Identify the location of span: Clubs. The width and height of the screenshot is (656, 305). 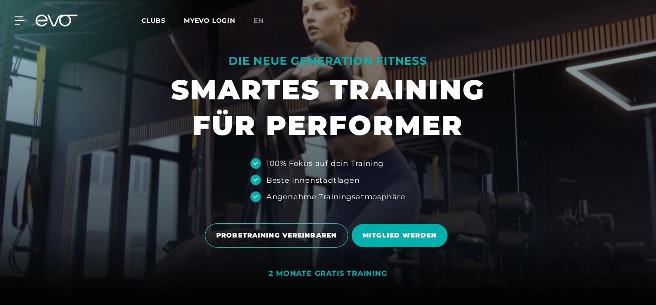
(153, 21).